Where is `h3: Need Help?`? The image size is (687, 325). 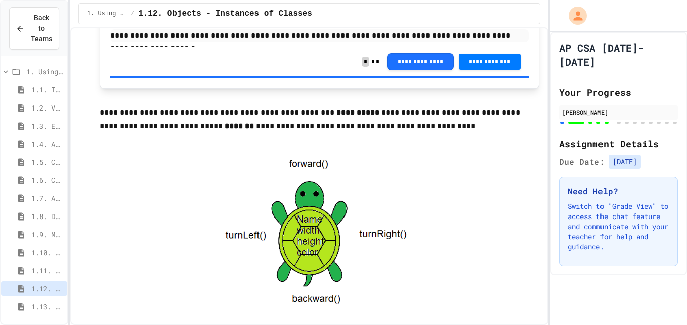
h3: Need Help? is located at coordinates (619, 192).